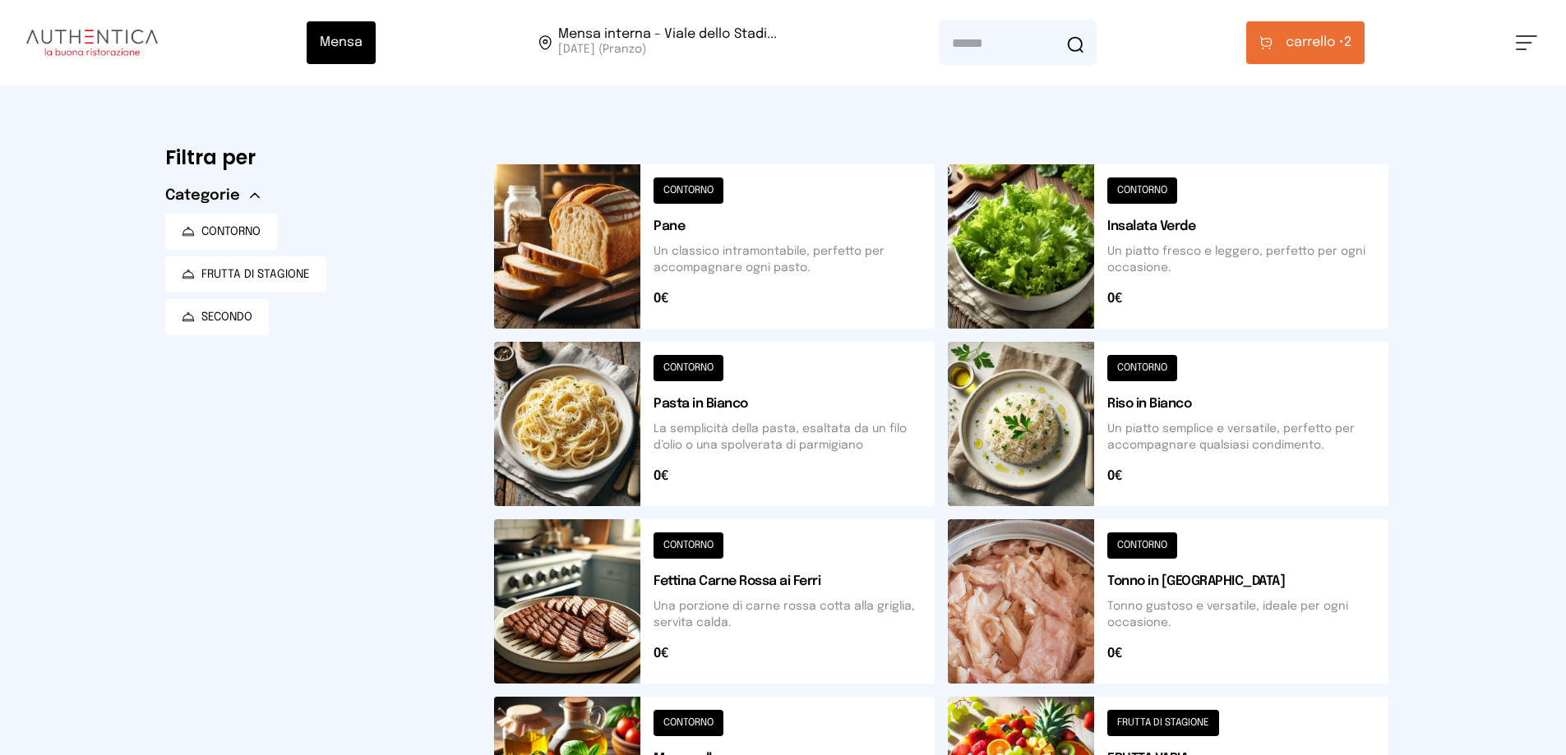 The image size is (1566, 755). I want to click on button: CONTORNO, so click(221, 232).